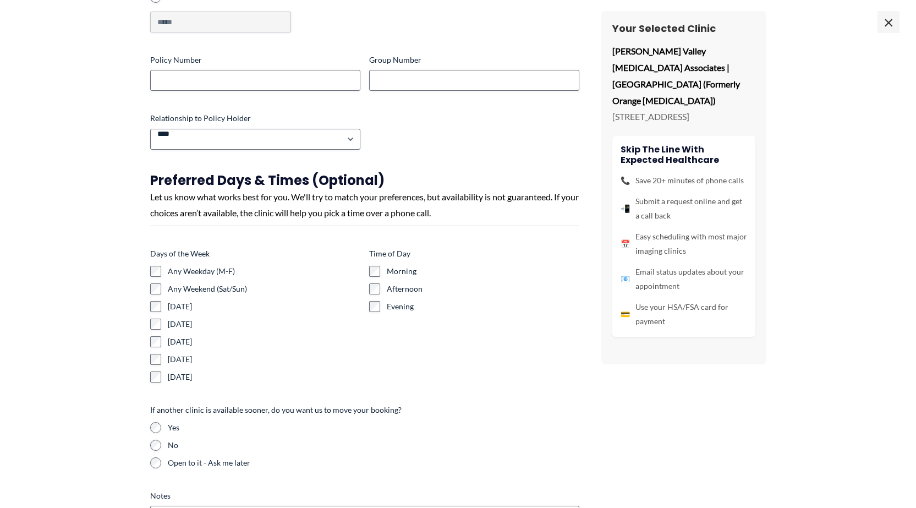 This screenshot has height=508, width=916. I want to click on li: Easy scheduling with most major imaging clinics, so click(684, 244).